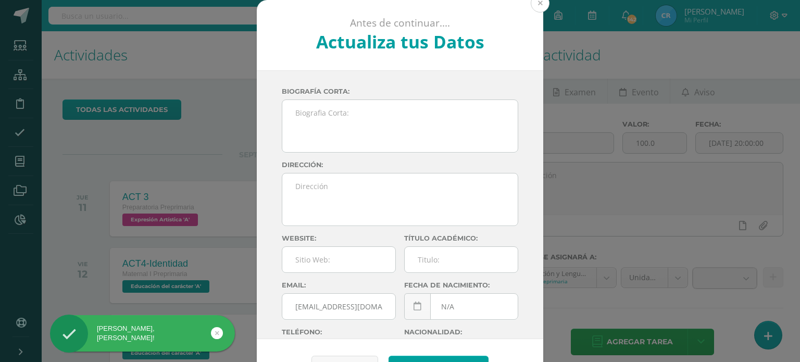 The height and width of the screenshot is (362, 800). Describe the element at coordinates (338, 332) in the screenshot. I see `label: Teléfono:` at that location.